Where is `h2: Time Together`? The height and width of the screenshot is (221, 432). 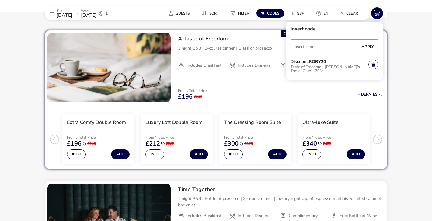
h2: Time Together is located at coordinates (280, 189).